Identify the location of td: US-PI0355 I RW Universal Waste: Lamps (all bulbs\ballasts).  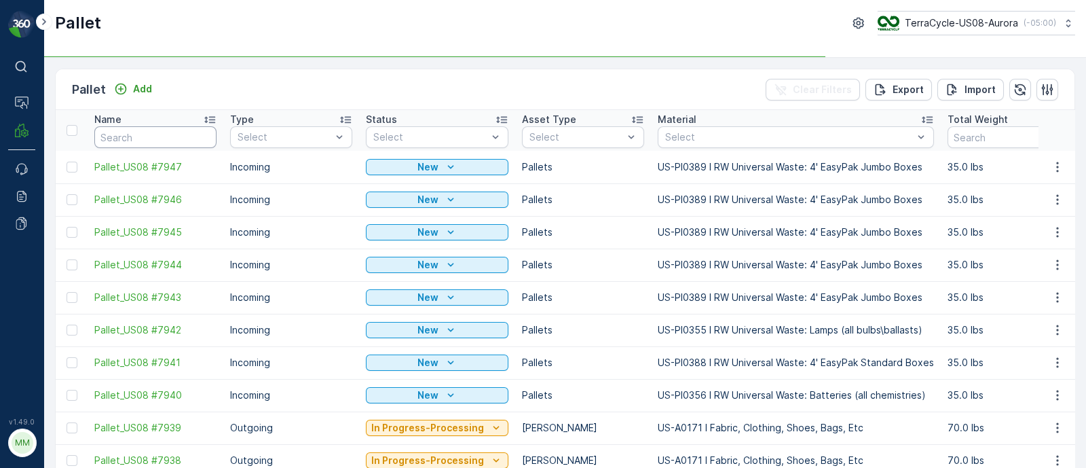
(795, 330).